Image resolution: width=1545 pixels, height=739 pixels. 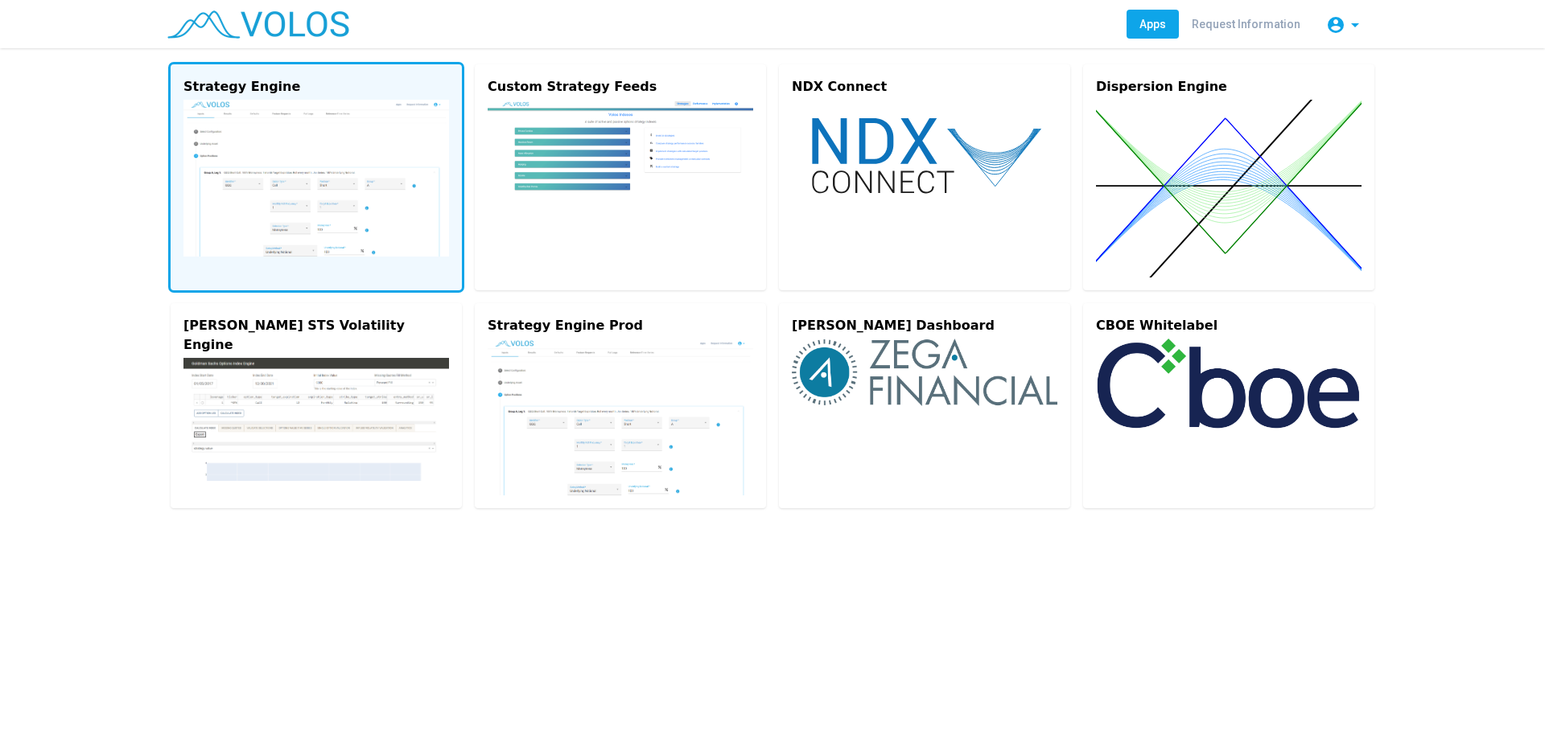 What do you see at coordinates (1246, 24) in the screenshot?
I see `span: Request Information` at bounding box center [1246, 24].